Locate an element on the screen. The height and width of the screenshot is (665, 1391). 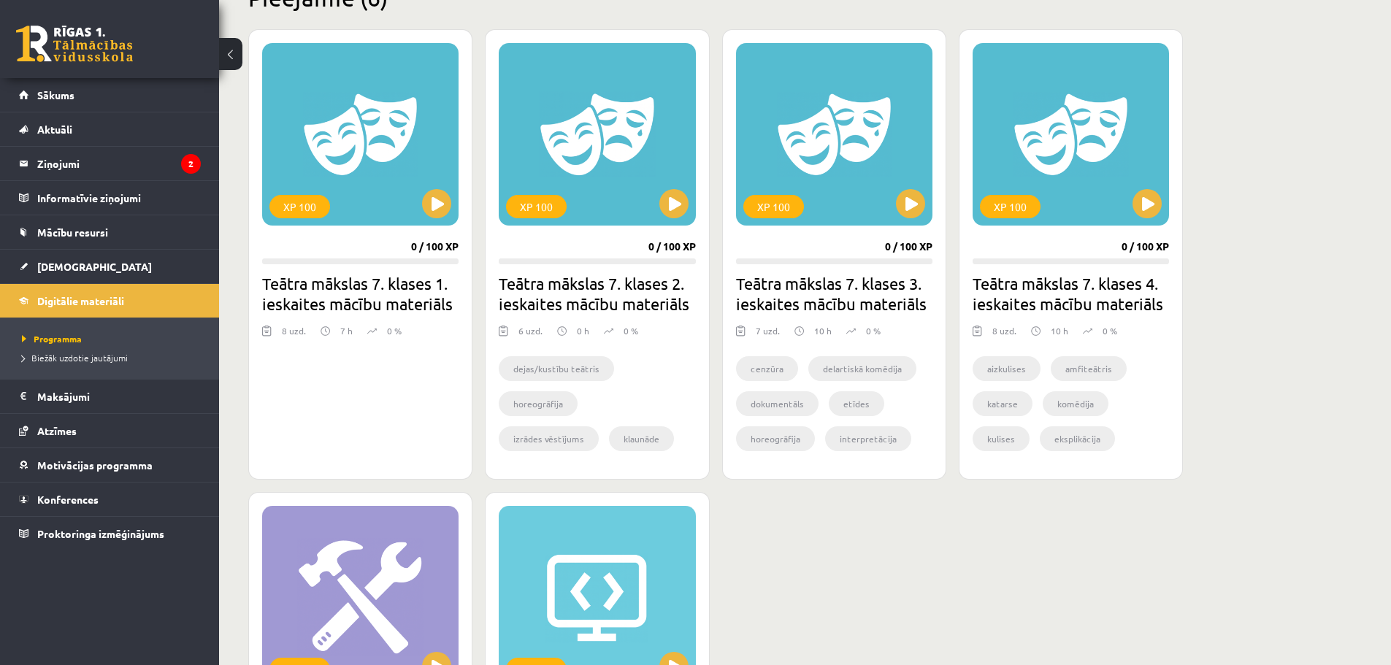
span: Mācību resursi is located at coordinates (72, 232).